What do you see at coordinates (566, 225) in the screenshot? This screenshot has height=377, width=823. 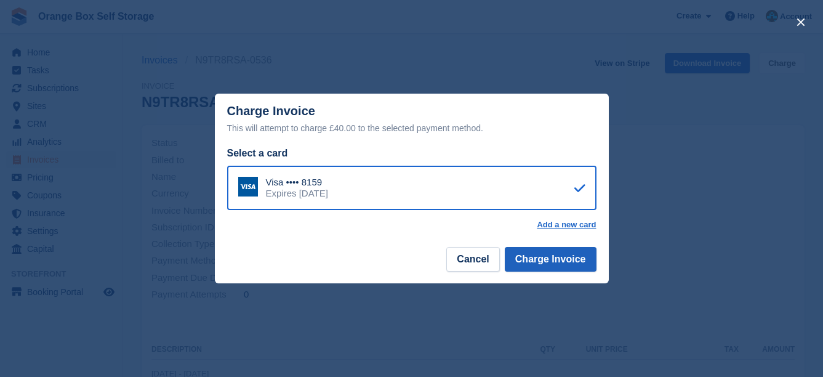 I see `a: Add a new card` at bounding box center [566, 225].